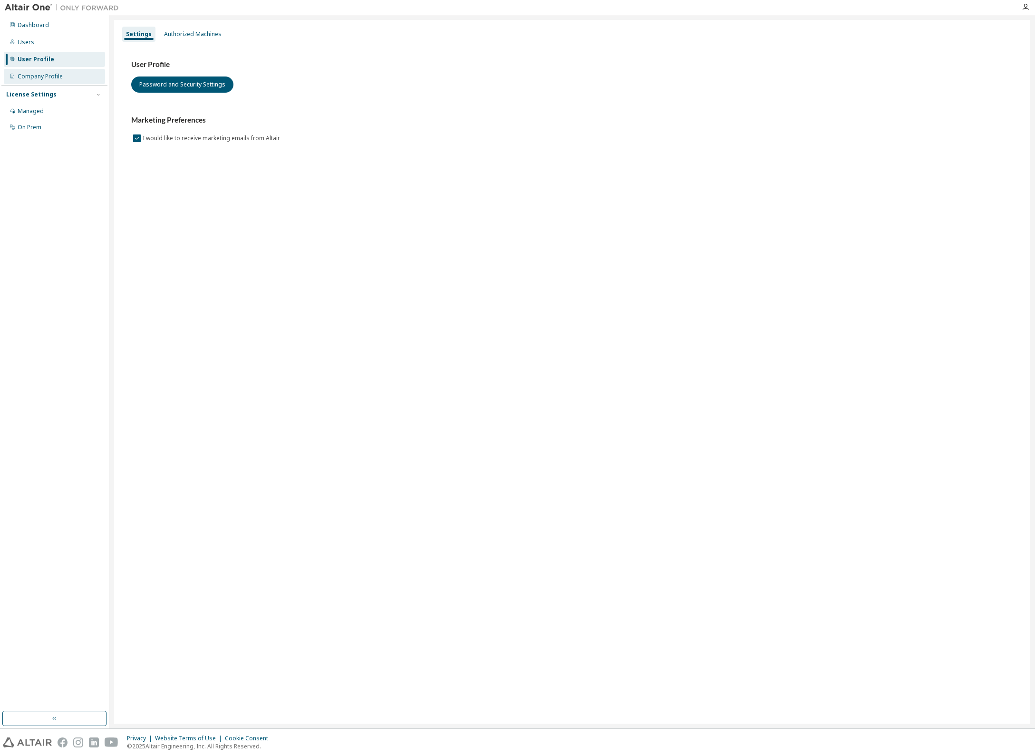 Image resolution: width=1035 pixels, height=756 pixels. I want to click on label: I would like to receive marketing emails from Altair, so click(212, 138).